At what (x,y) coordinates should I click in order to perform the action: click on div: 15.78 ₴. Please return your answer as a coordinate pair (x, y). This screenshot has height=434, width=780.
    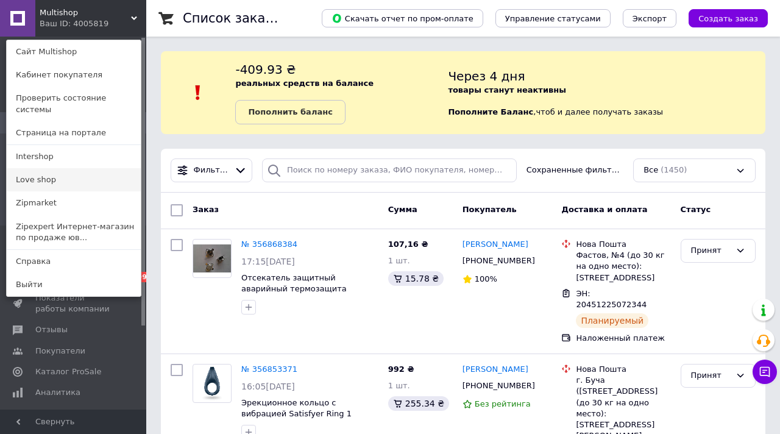
    Looking at the image, I should click on (416, 279).